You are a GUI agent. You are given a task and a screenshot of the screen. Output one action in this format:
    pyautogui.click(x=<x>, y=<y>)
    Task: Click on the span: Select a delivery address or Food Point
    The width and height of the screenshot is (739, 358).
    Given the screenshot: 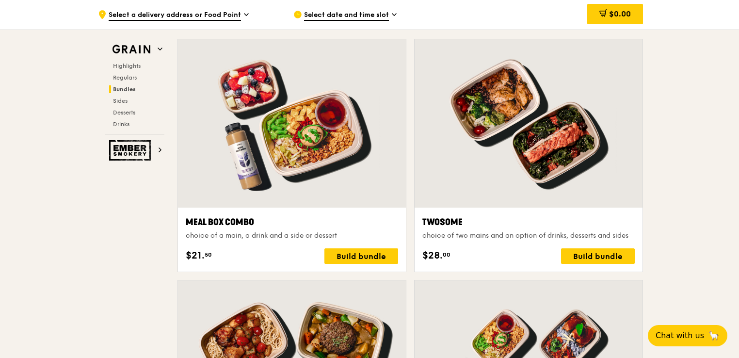 What is the action you would take?
    pyautogui.click(x=174, y=16)
    